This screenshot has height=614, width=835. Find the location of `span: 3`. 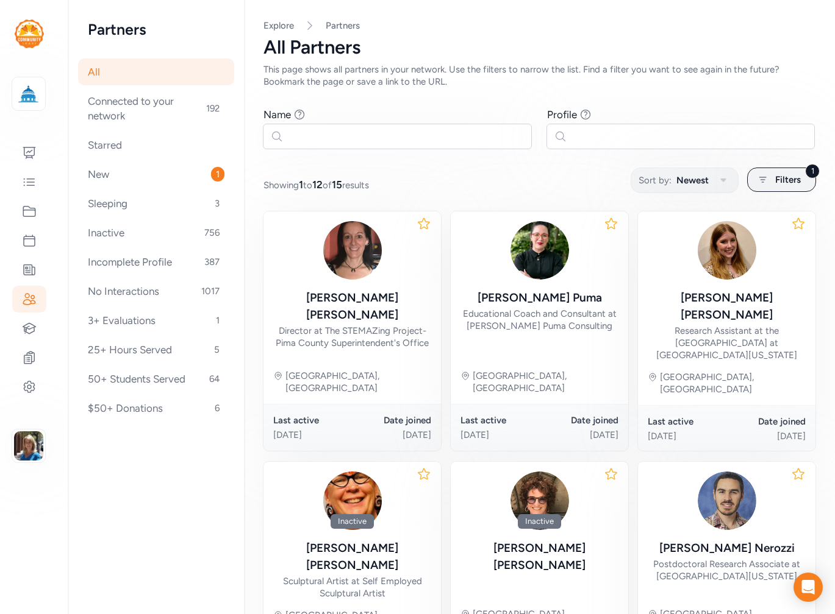

span: 3 is located at coordinates (217, 204).